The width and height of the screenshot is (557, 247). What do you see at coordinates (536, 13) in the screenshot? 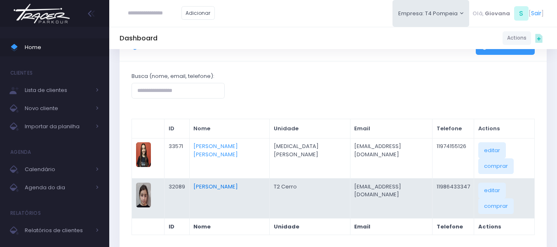
I see `a: Sair` at bounding box center [536, 13].